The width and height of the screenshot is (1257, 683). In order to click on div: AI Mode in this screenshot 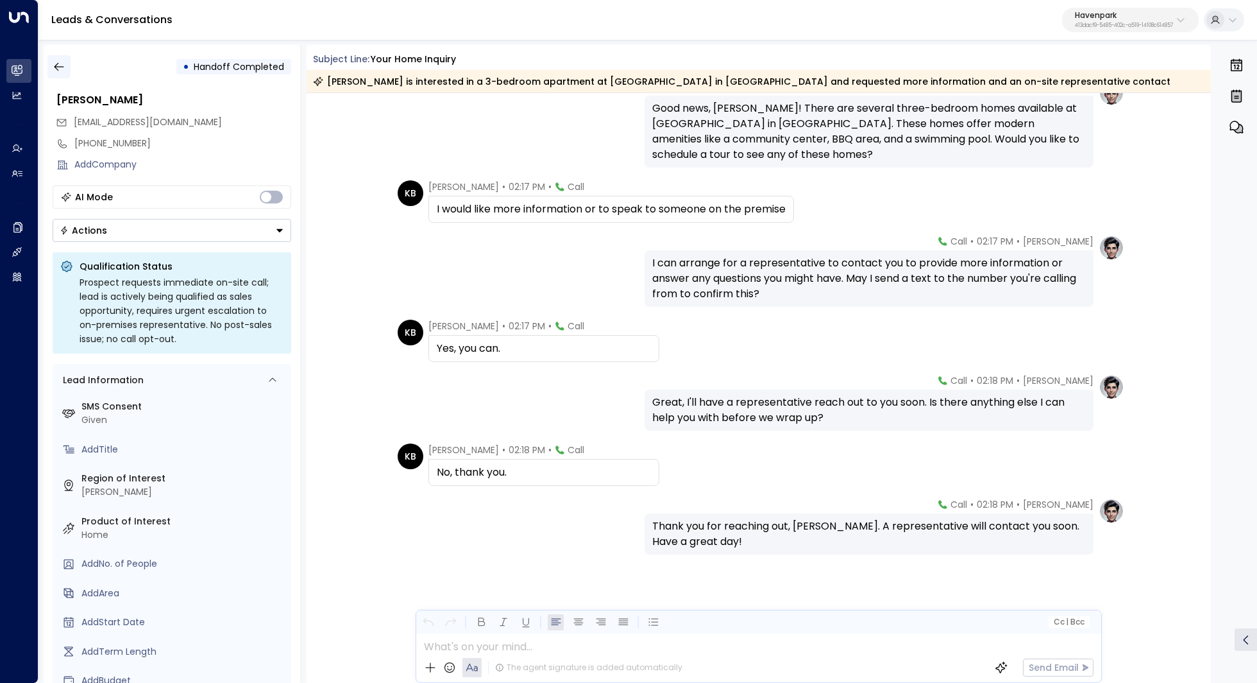, I will do `click(94, 197)`.